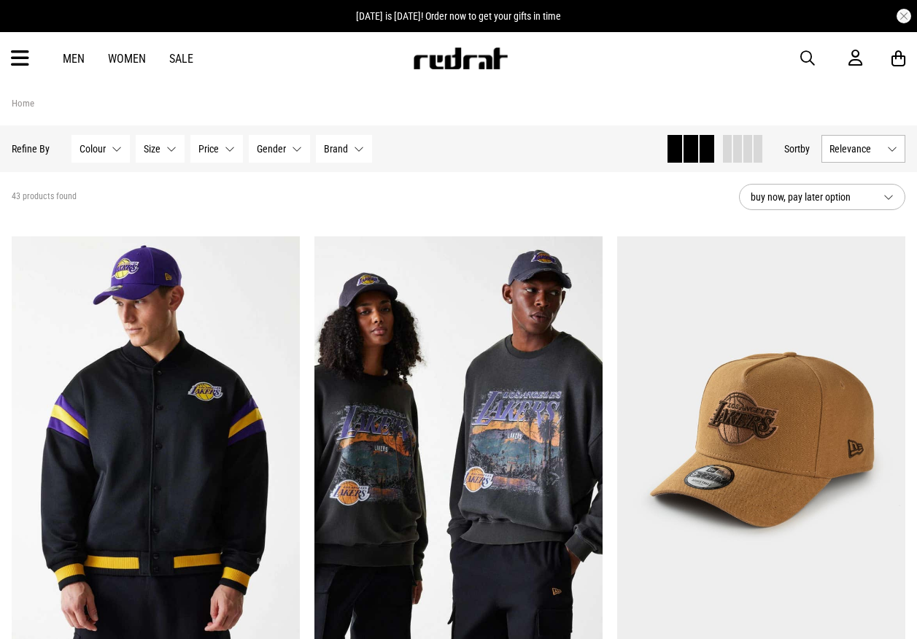  What do you see at coordinates (335, 149) in the screenshot?
I see `span: Brand` at bounding box center [335, 149].